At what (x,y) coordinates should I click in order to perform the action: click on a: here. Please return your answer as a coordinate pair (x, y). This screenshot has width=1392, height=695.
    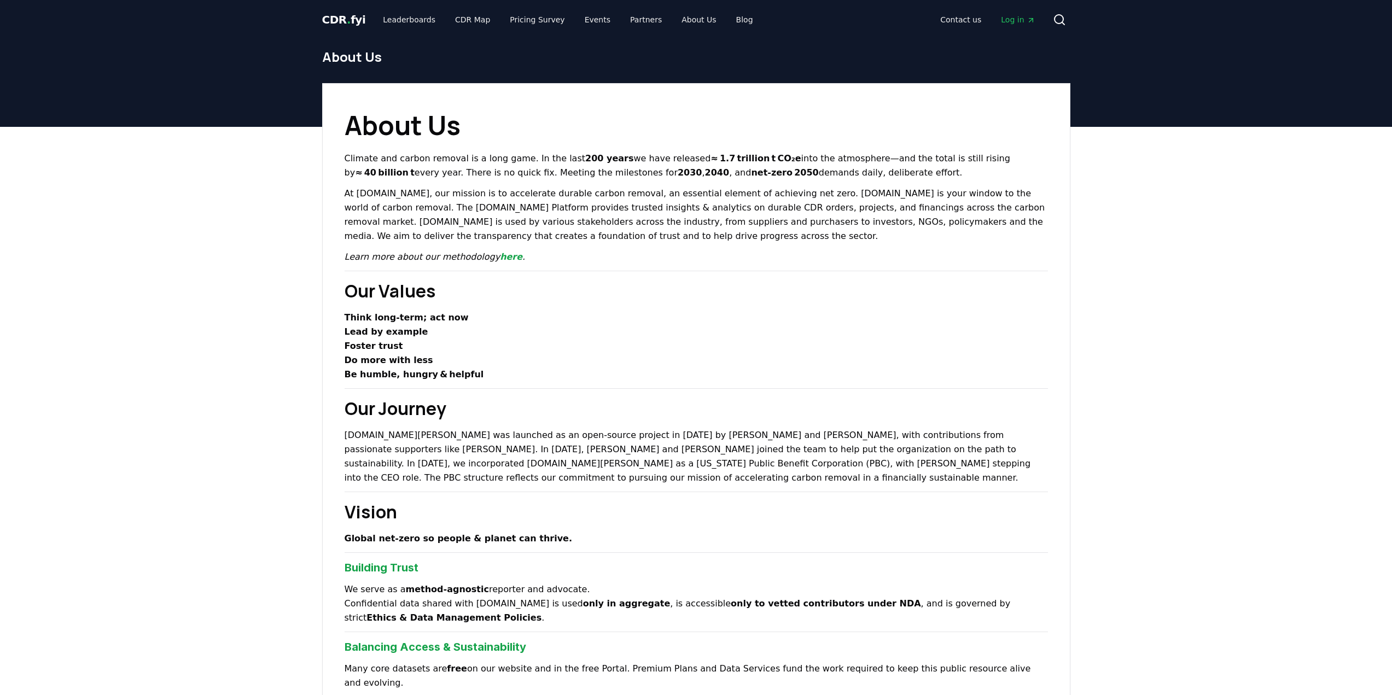
    Looking at the image, I should click on (511, 256).